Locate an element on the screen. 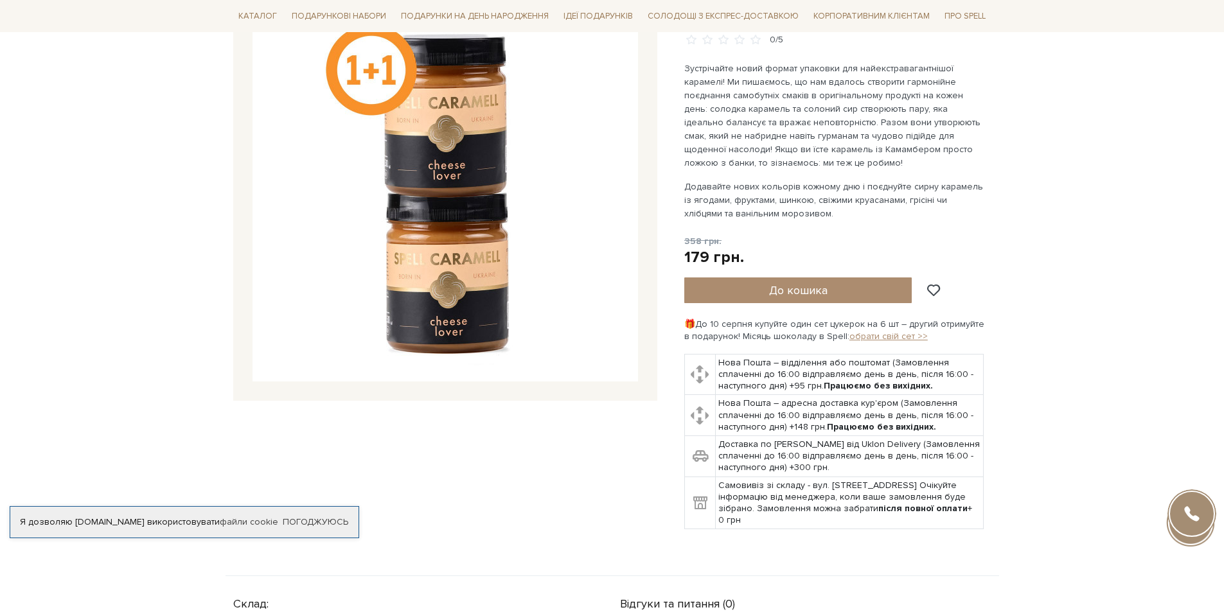 This screenshot has width=1224, height=612. button: До кошика is located at coordinates (798, 290).